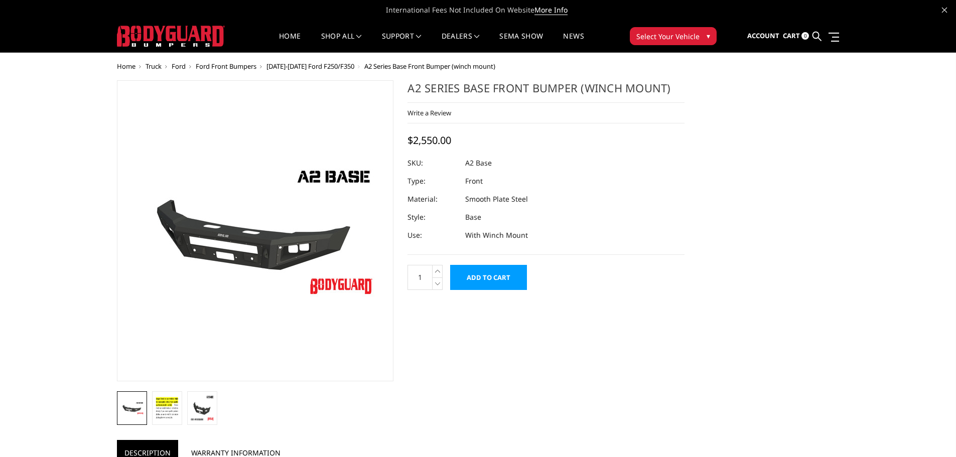  Describe the element at coordinates (763, 36) in the screenshot. I see `a: Account` at that location.